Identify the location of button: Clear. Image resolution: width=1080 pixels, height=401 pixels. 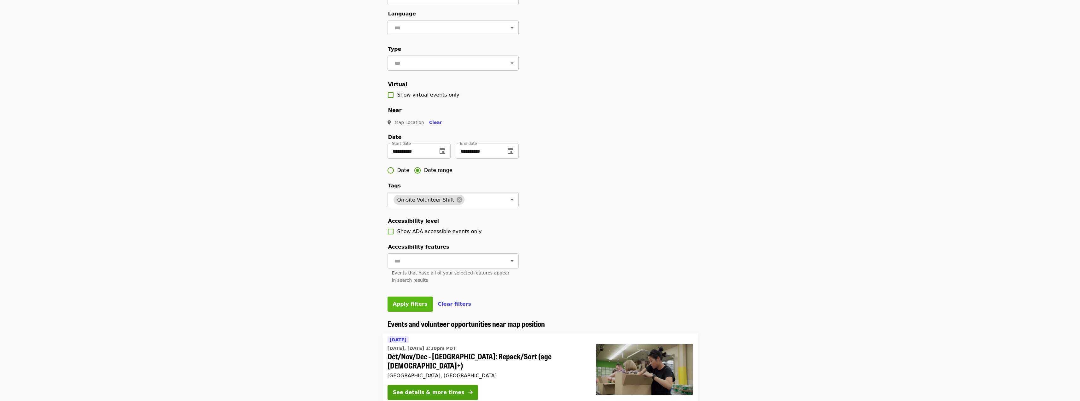
(435, 122).